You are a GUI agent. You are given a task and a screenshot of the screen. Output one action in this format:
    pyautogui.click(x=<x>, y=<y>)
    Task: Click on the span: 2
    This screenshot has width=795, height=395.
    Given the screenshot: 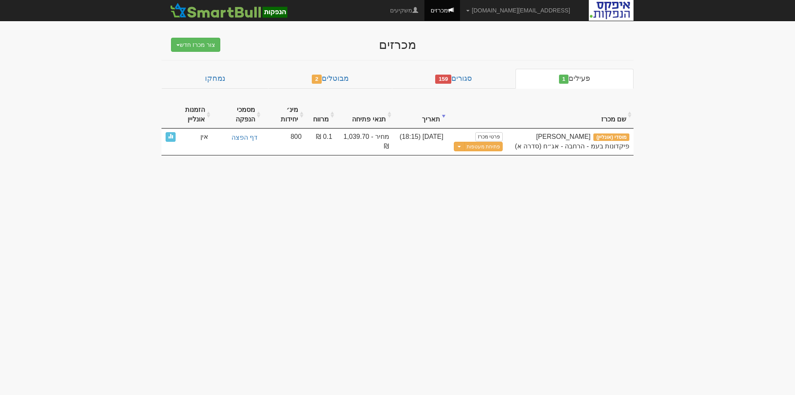 What is the action you would take?
    pyautogui.click(x=317, y=79)
    